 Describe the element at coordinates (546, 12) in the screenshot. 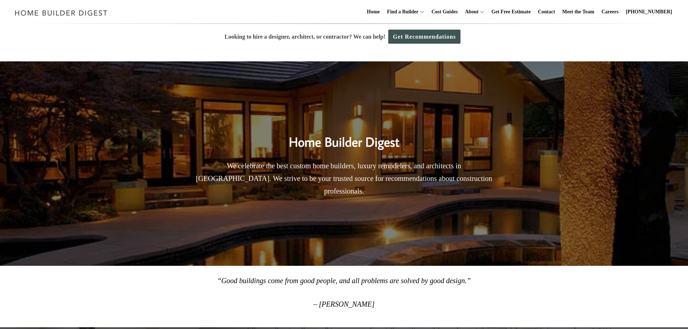

I see `a: Contact` at that location.